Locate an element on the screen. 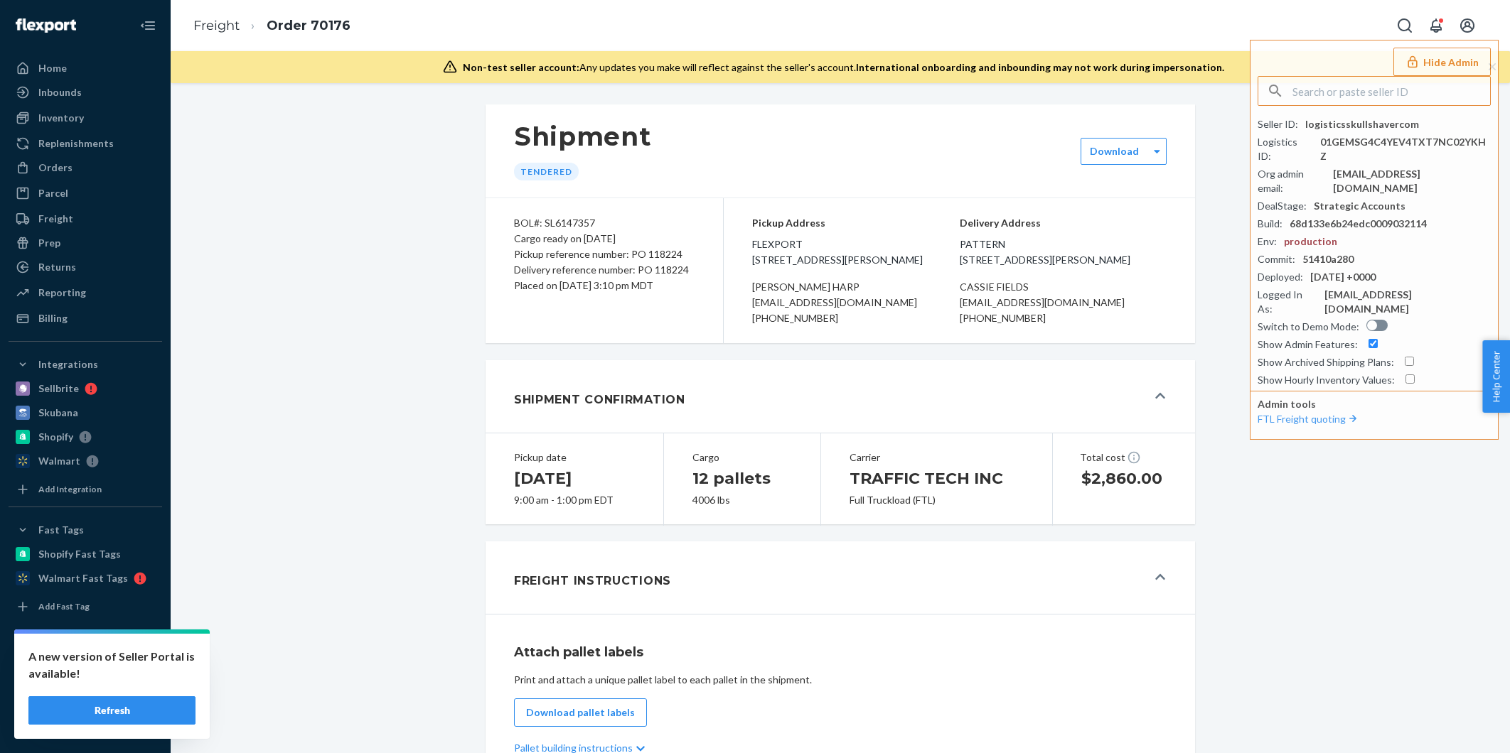  span: Non-test seller account: is located at coordinates (521, 67).